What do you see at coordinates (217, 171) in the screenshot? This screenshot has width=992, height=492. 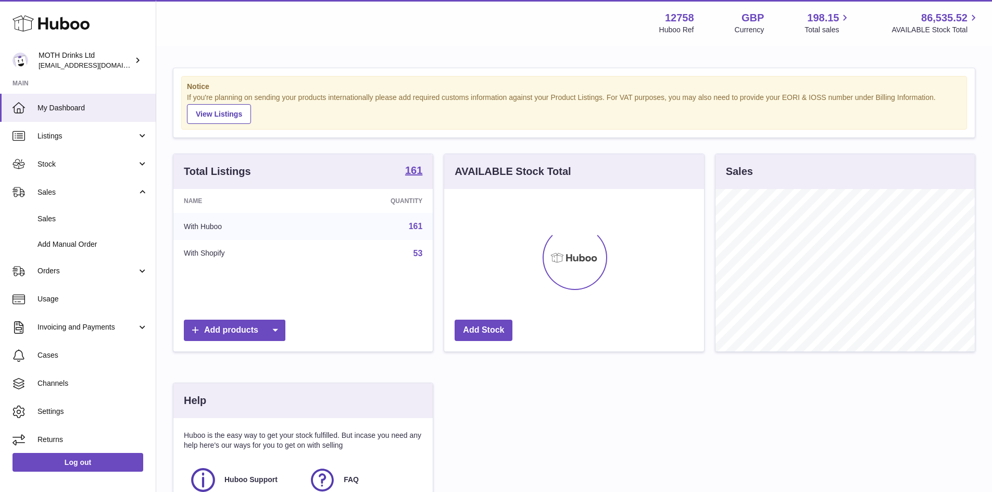 I see `h3: Total Listings` at bounding box center [217, 171].